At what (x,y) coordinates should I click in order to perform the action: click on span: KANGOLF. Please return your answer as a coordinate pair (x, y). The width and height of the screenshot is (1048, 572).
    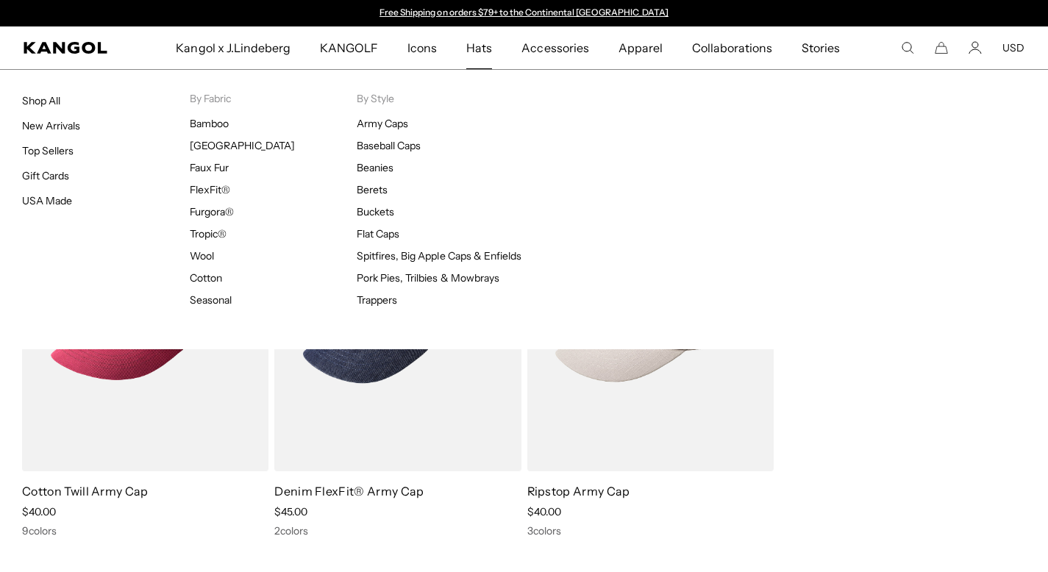
    Looking at the image, I should click on (349, 48).